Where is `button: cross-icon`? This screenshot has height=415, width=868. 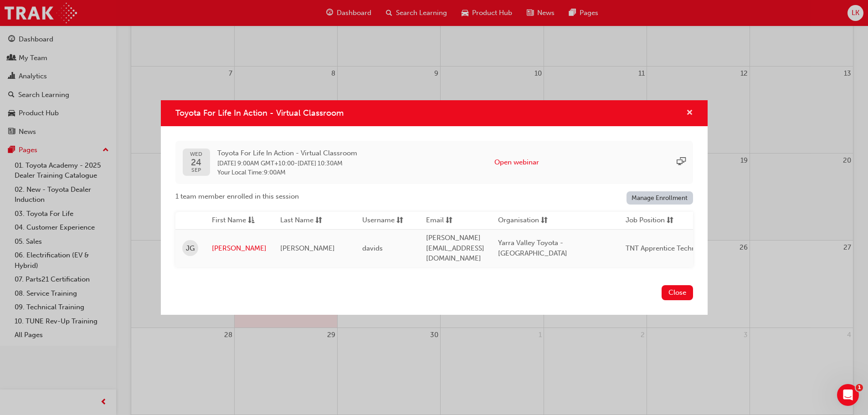 button: cross-icon is located at coordinates (690, 113).